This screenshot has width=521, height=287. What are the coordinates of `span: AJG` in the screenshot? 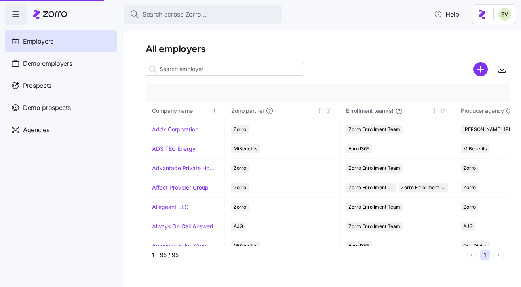 It's located at (468, 226).